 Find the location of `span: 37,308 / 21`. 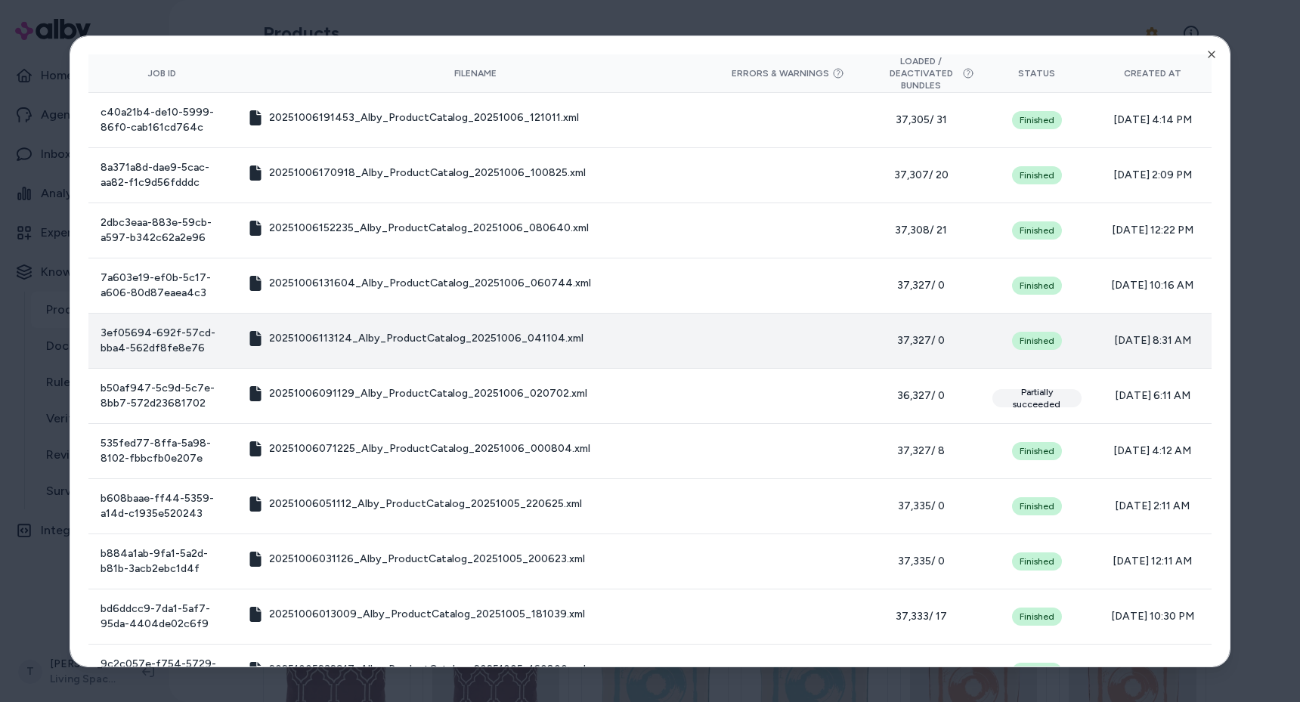

span: 37,308 / 21 is located at coordinates (921, 230).